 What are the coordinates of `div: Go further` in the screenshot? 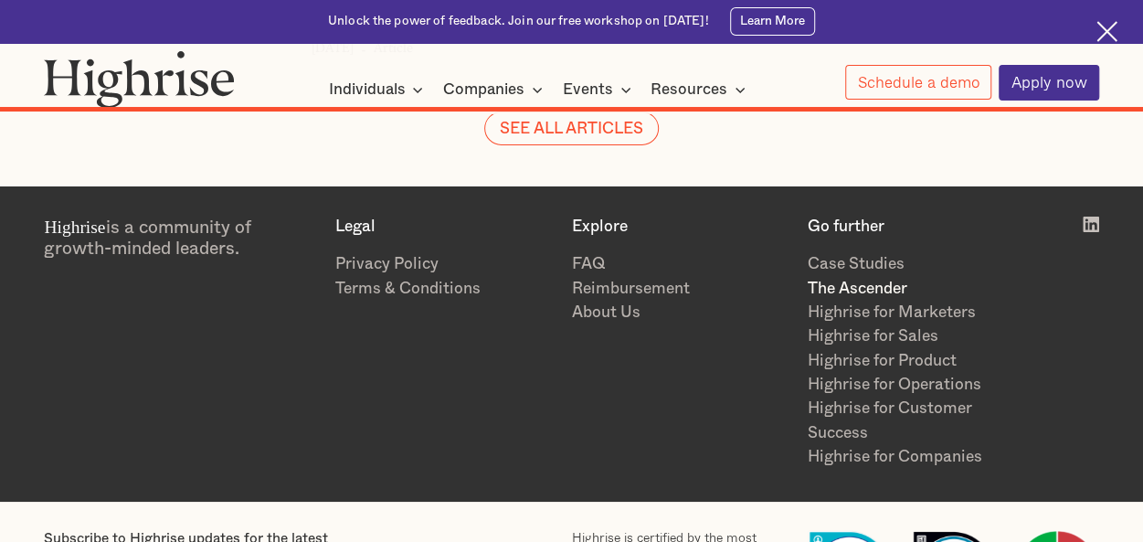 It's located at (916, 226).